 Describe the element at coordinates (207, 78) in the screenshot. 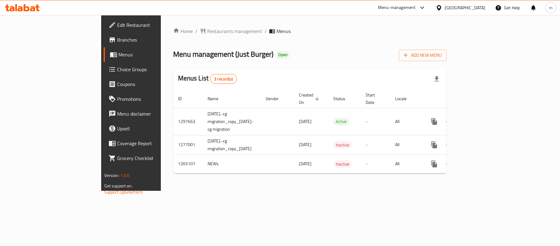

I see `h2: Menus List` at that location.